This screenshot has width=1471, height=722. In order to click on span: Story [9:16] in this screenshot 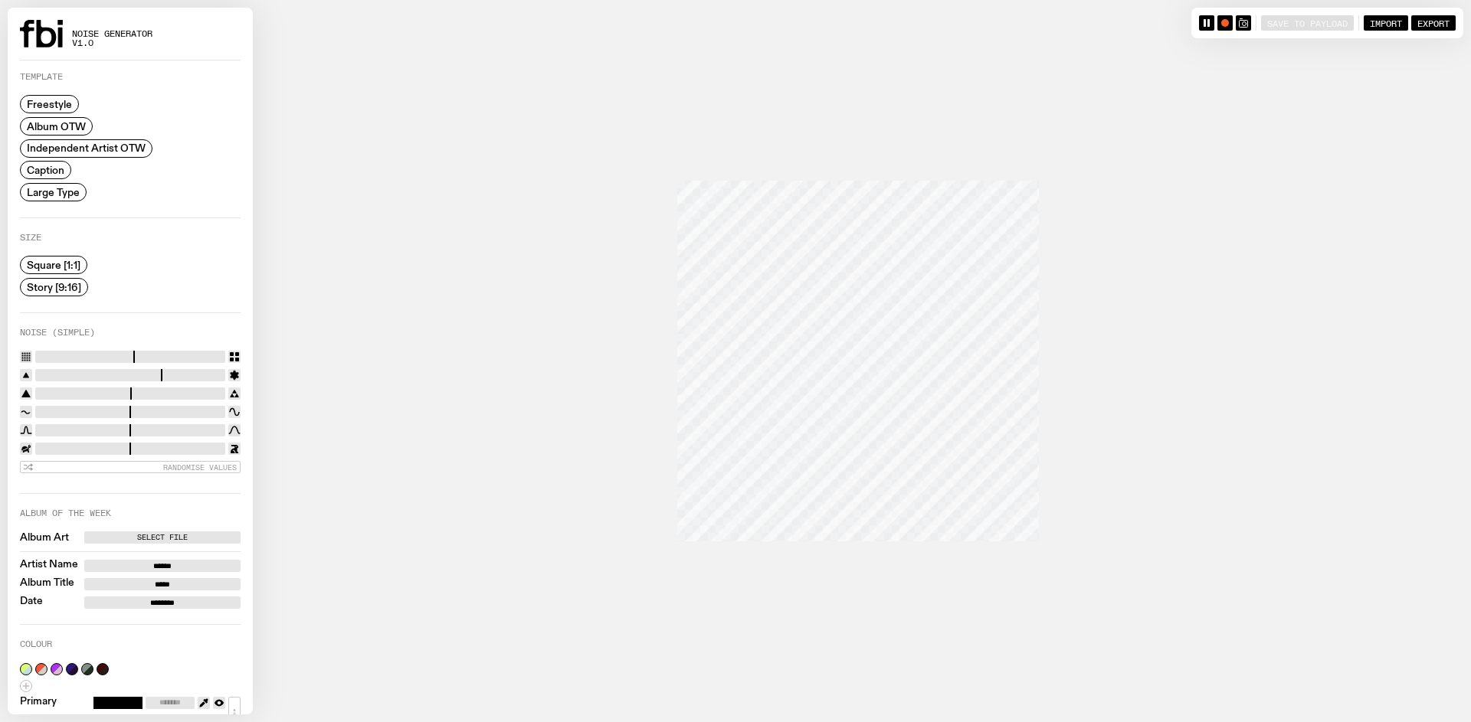, I will do `click(54, 286)`.